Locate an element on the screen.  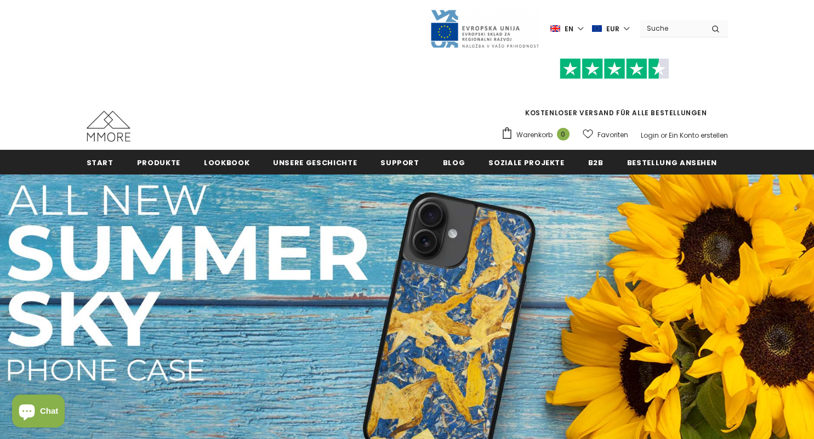
span: Warenkorb is located at coordinates (535, 135).